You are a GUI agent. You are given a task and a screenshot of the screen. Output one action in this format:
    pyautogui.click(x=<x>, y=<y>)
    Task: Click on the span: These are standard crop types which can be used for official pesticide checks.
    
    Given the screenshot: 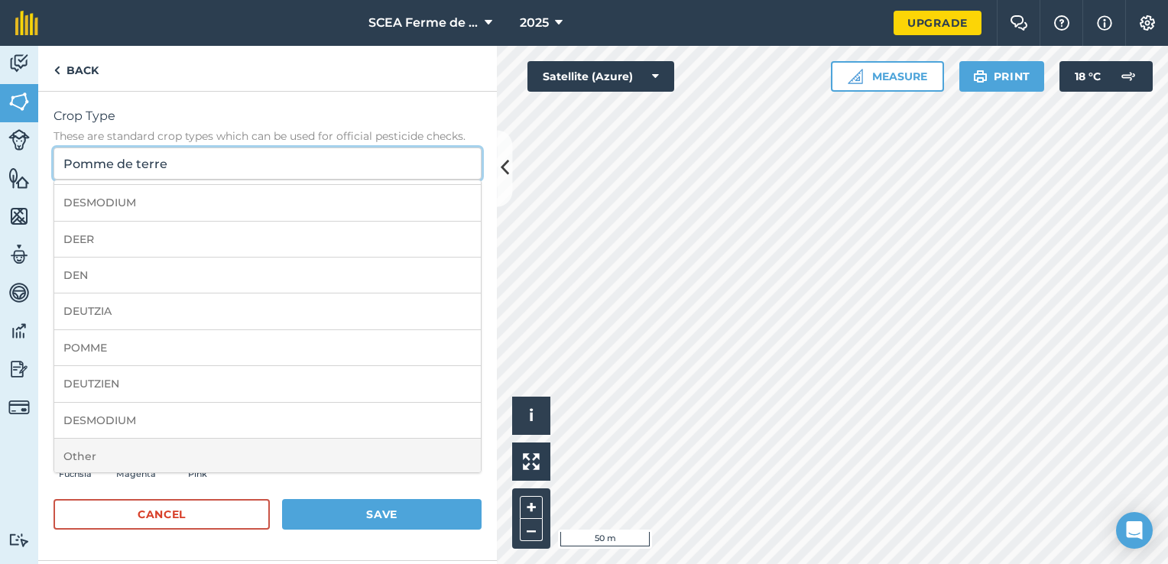 What is the action you would take?
    pyautogui.click(x=268, y=136)
    